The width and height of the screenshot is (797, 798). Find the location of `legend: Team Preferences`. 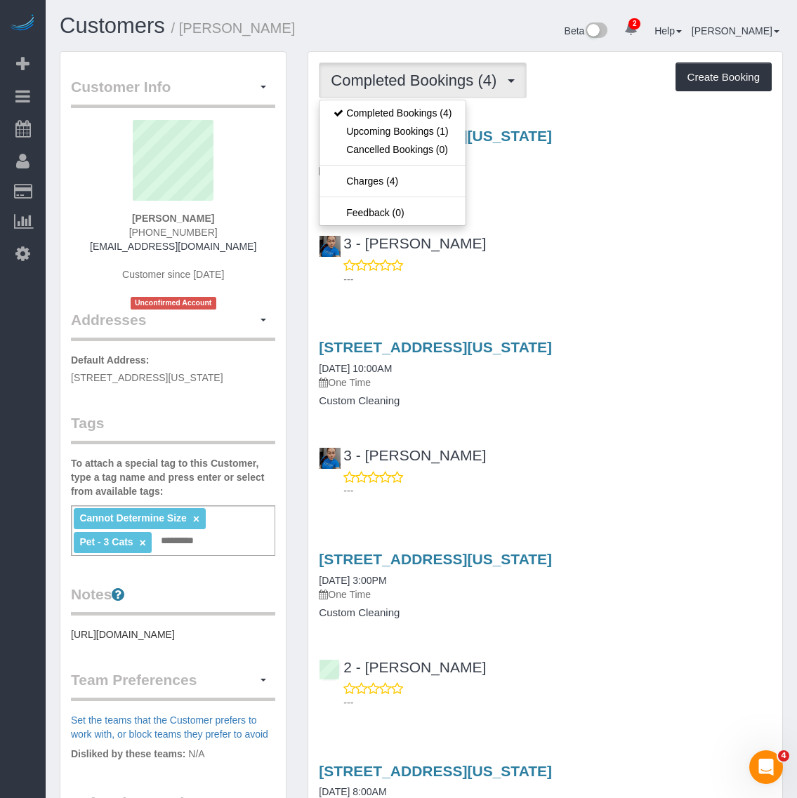

legend: Team Preferences is located at coordinates (173, 685).